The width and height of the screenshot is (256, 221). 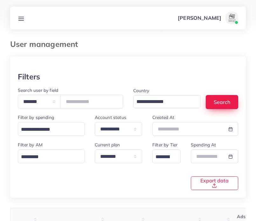 I want to click on button: Export data, so click(x=215, y=183).